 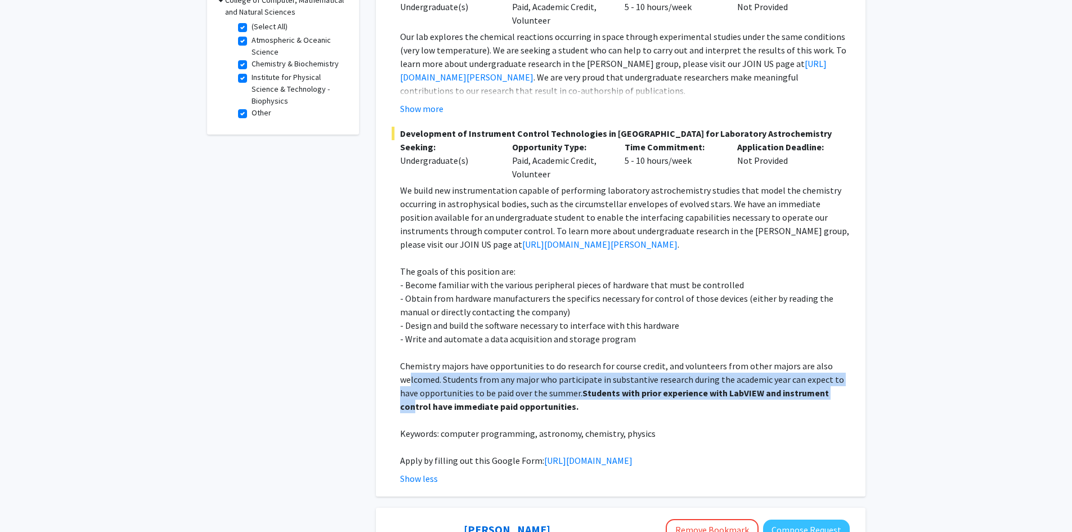 I want to click on p: Apply by filling out this Google Form:, so click(x=625, y=460).